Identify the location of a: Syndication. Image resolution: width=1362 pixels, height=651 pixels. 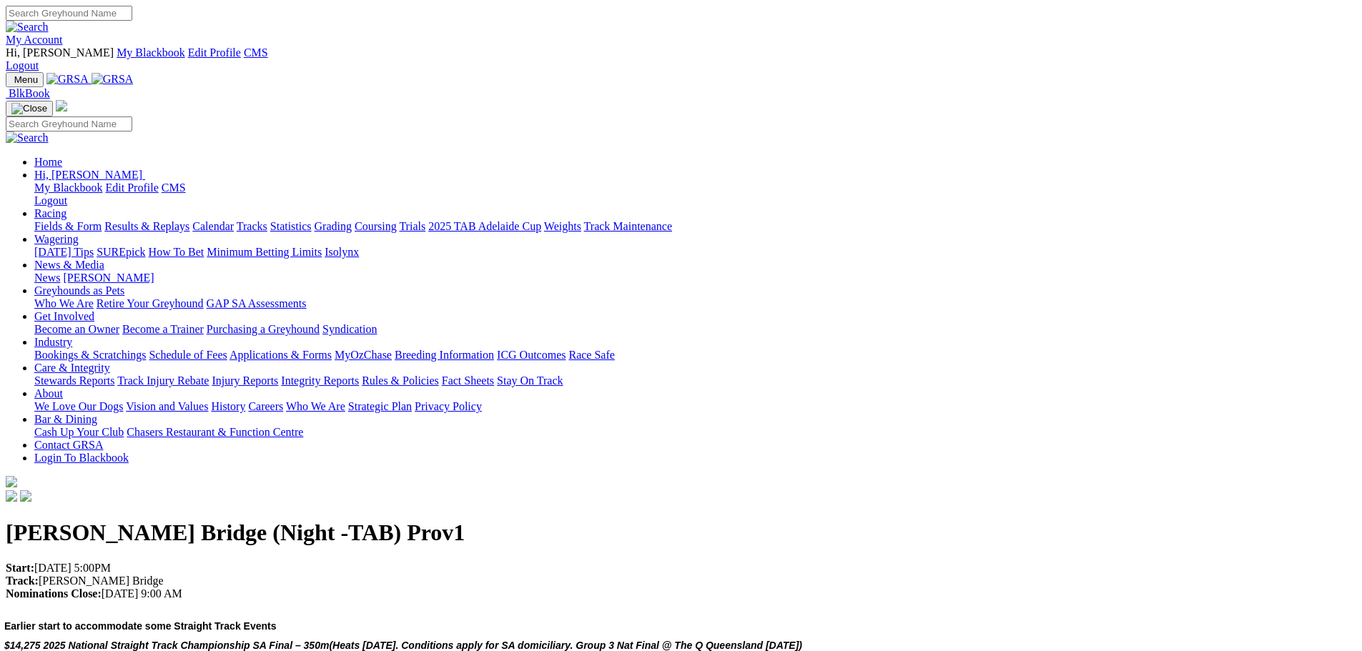
(349, 329).